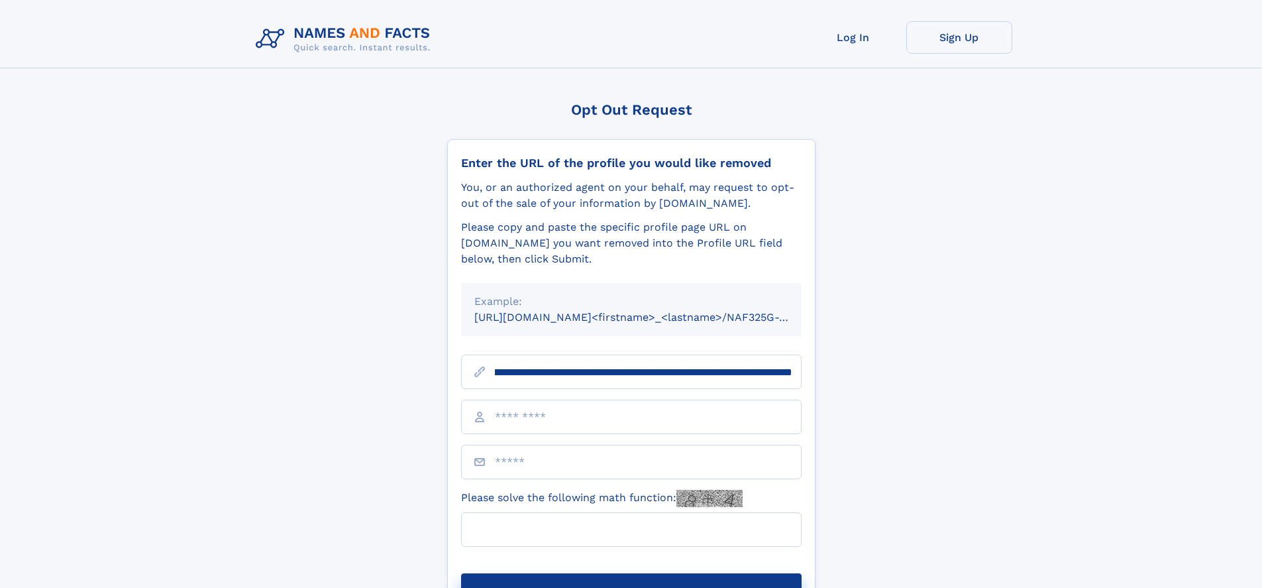 This screenshot has height=588, width=1262. What do you see at coordinates (631, 301) in the screenshot?
I see `div: Example:` at bounding box center [631, 301].